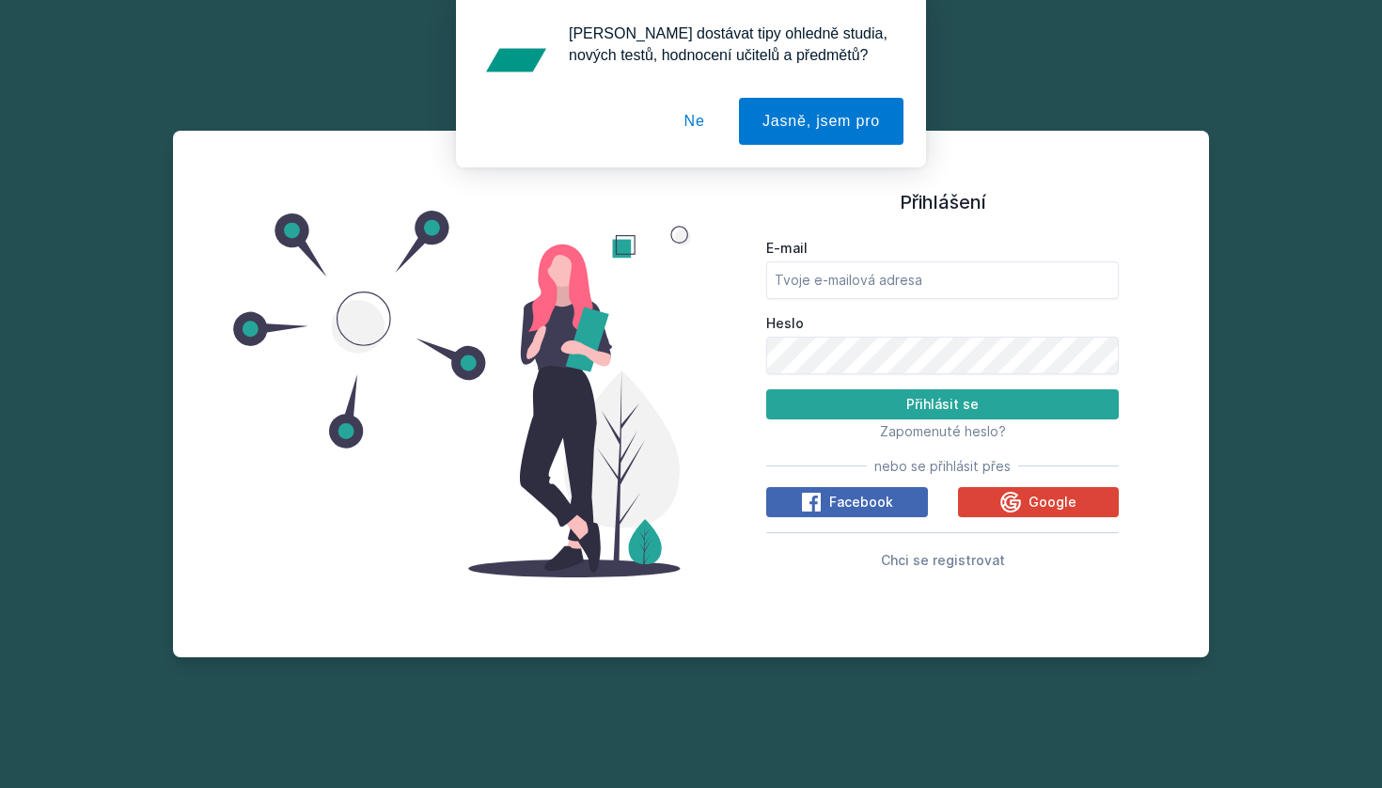  Describe the element at coordinates (861, 502) in the screenshot. I see `span: Facebook` at that location.